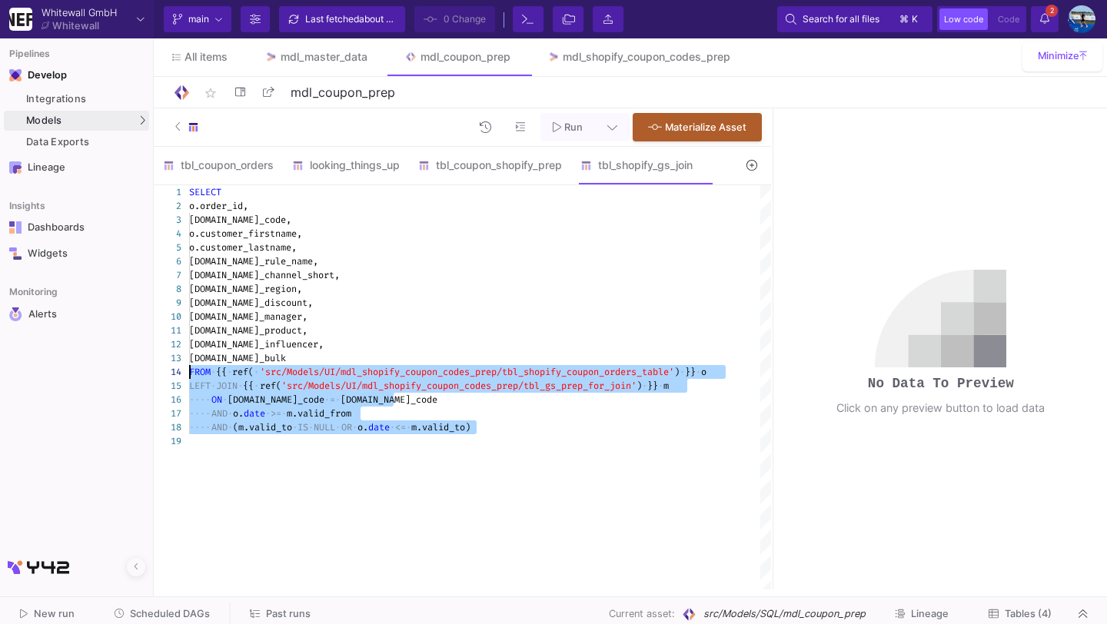 Image resolution: width=1107 pixels, height=624 pixels. I want to click on button: 2, so click(1045, 19).